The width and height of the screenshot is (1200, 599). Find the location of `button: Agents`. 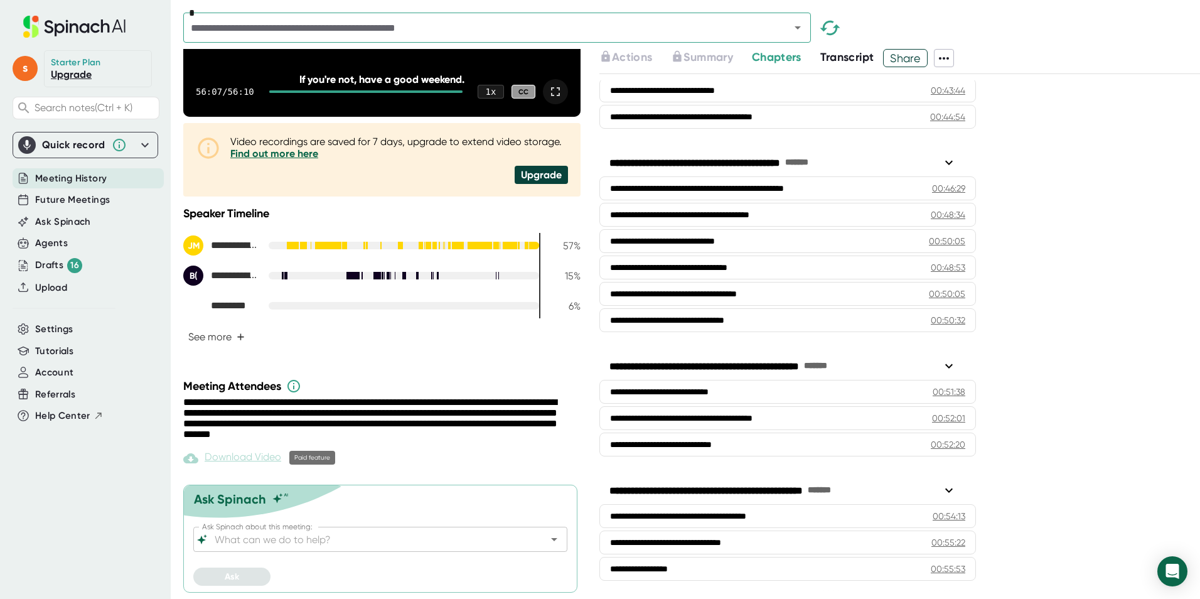

button: Agents is located at coordinates (51, 243).